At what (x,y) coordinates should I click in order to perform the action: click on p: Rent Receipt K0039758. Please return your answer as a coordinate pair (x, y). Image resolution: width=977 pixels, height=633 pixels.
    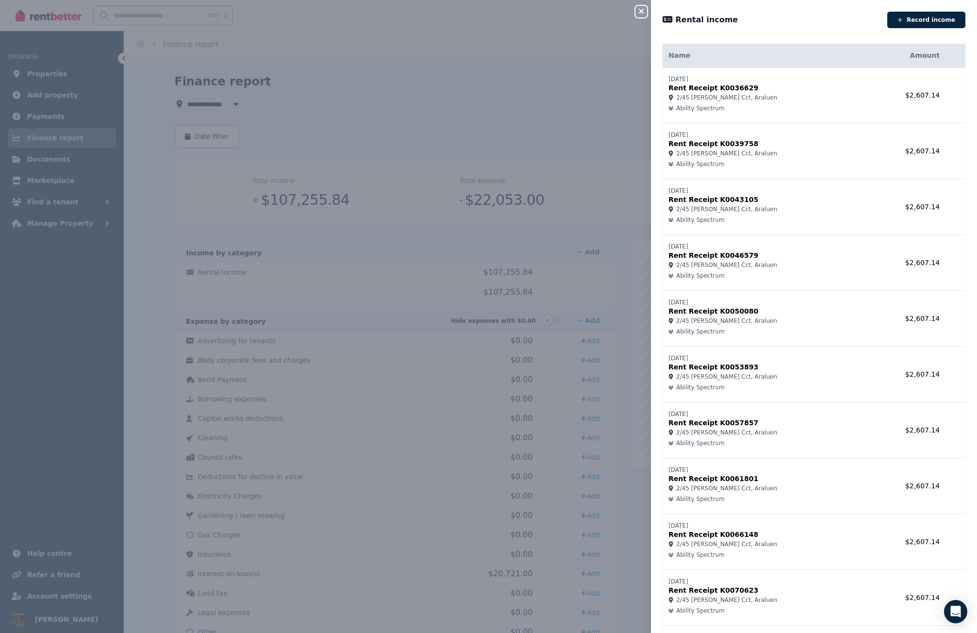
    Looking at the image, I should click on (765, 144).